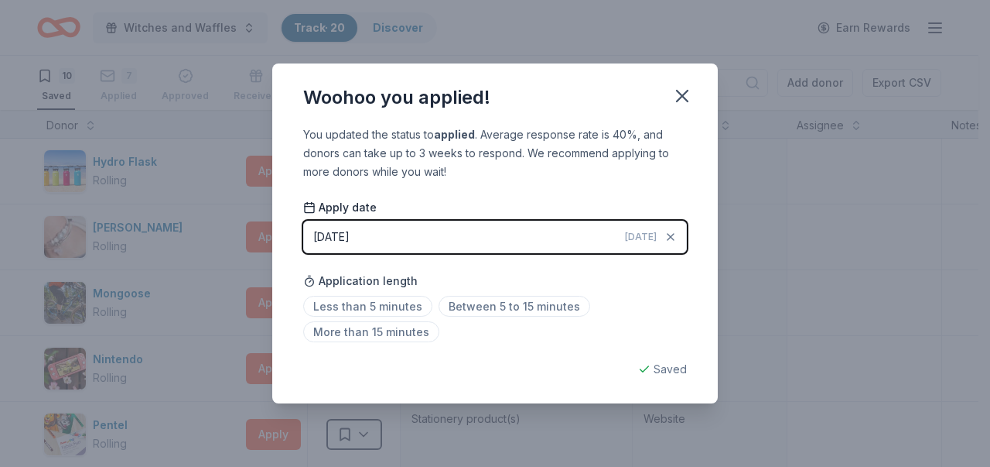 The image size is (990, 467). I want to click on b: applied, so click(454, 134).